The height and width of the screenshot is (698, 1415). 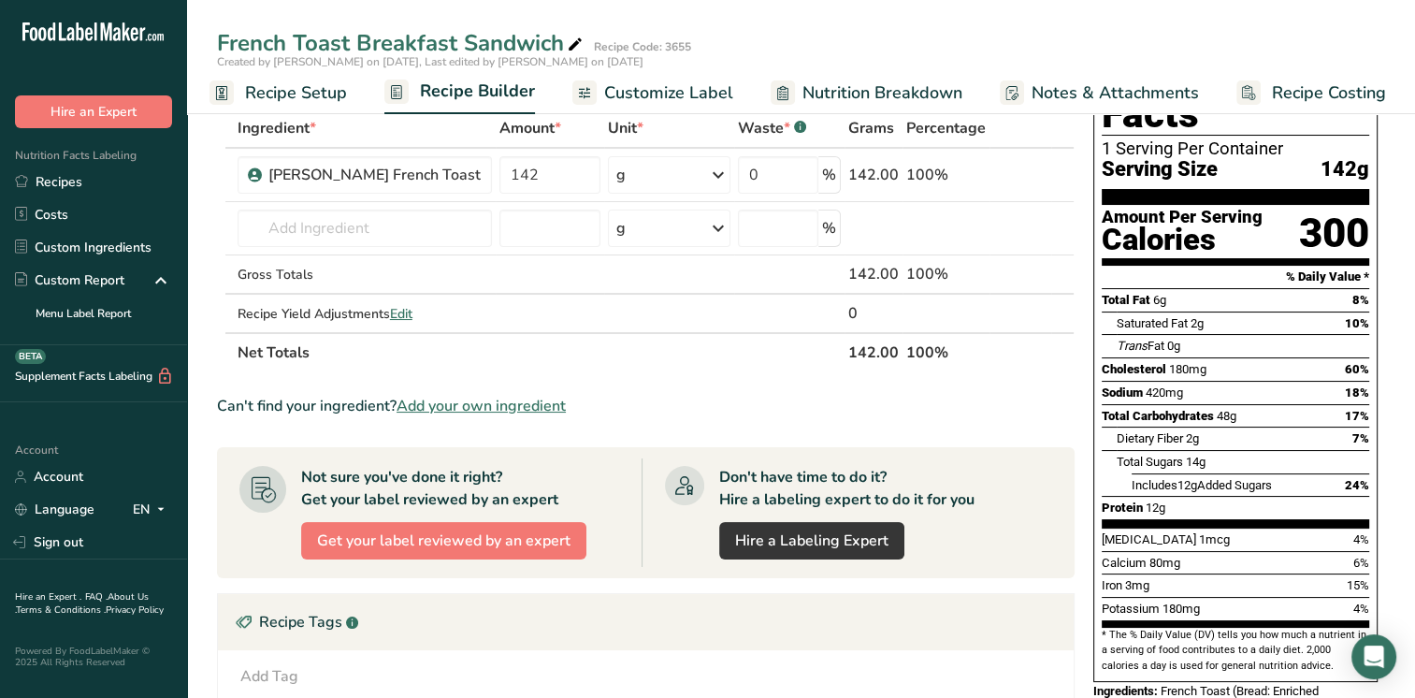 What do you see at coordinates (1158, 415) in the screenshot?
I see `span: Total Carbohydrates` at bounding box center [1158, 415].